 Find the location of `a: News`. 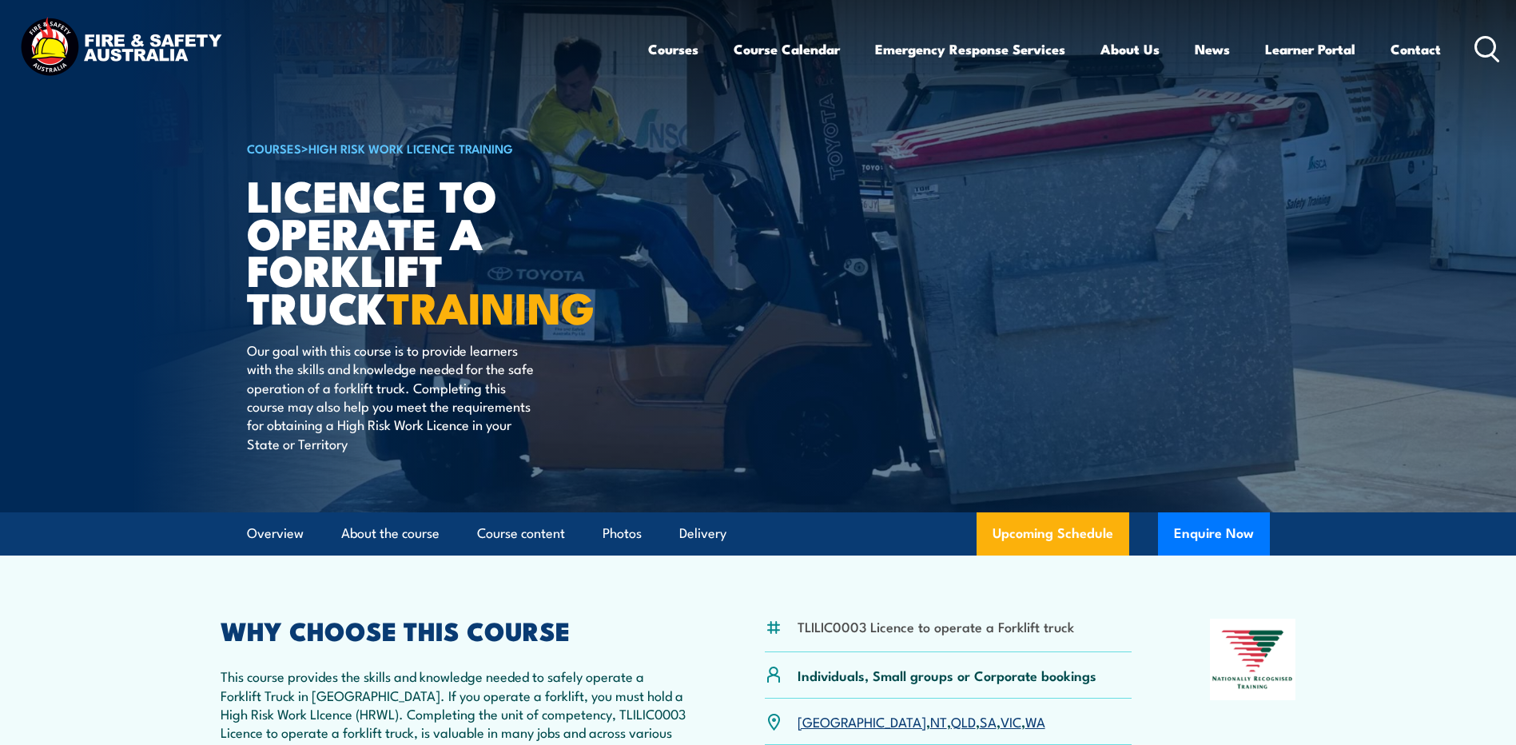

a: News is located at coordinates (1212, 49).